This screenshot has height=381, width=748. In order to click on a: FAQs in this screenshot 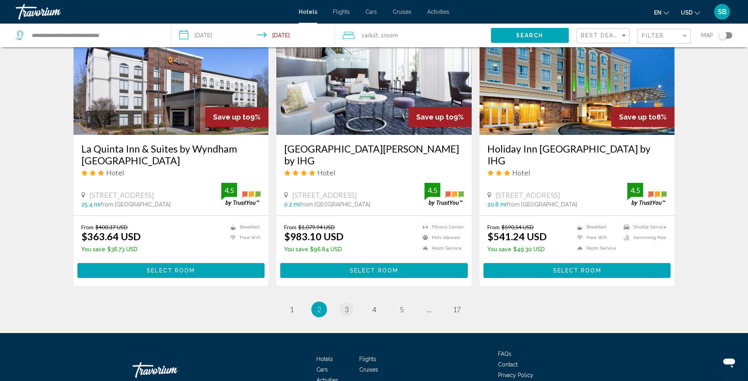, I will do `click(504, 354)`.